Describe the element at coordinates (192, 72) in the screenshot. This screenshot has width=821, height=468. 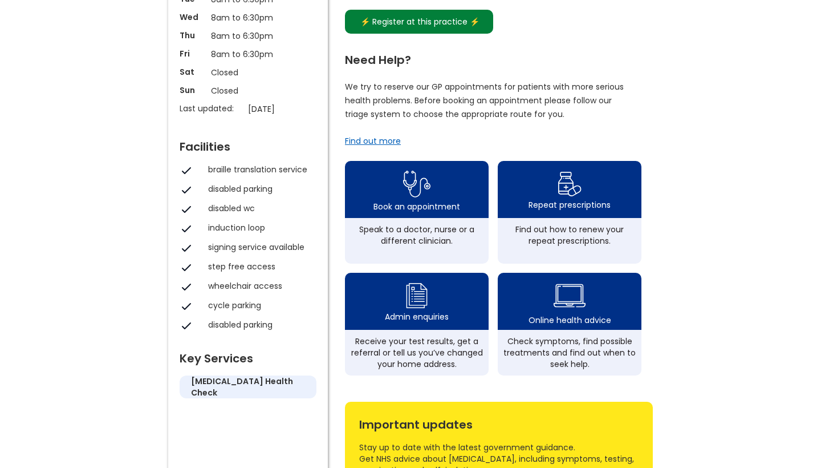
I see `p: Sat` at that location.